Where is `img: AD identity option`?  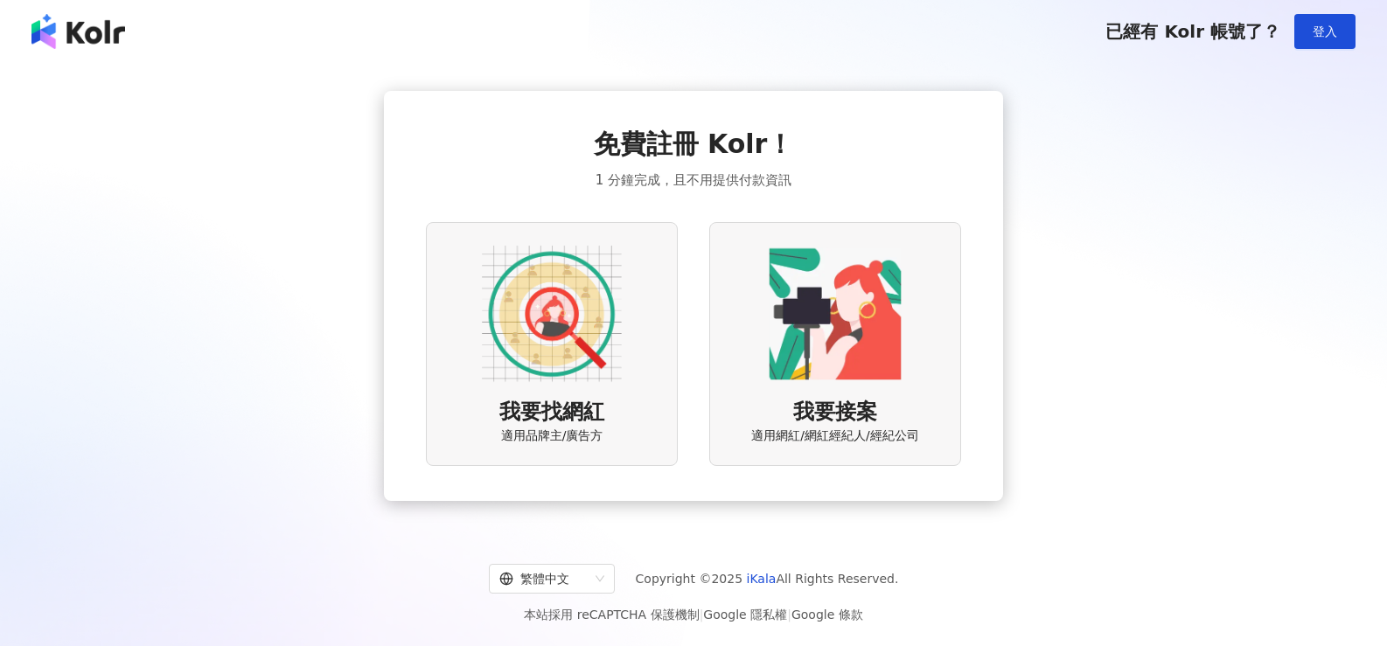
img: AD identity option is located at coordinates (552, 314).